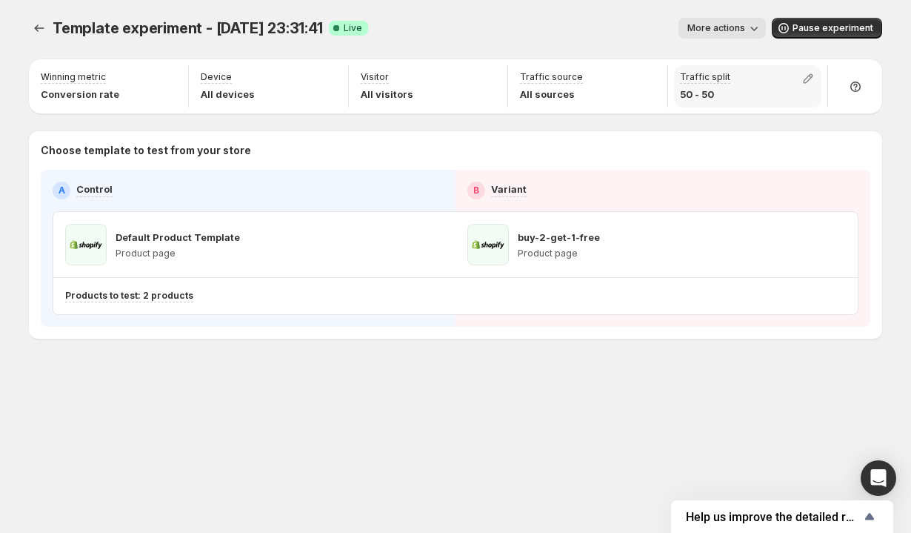  What do you see at coordinates (39, 28) in the screenshot?
I see `button: Experiments` at bounding box center [39, 28].